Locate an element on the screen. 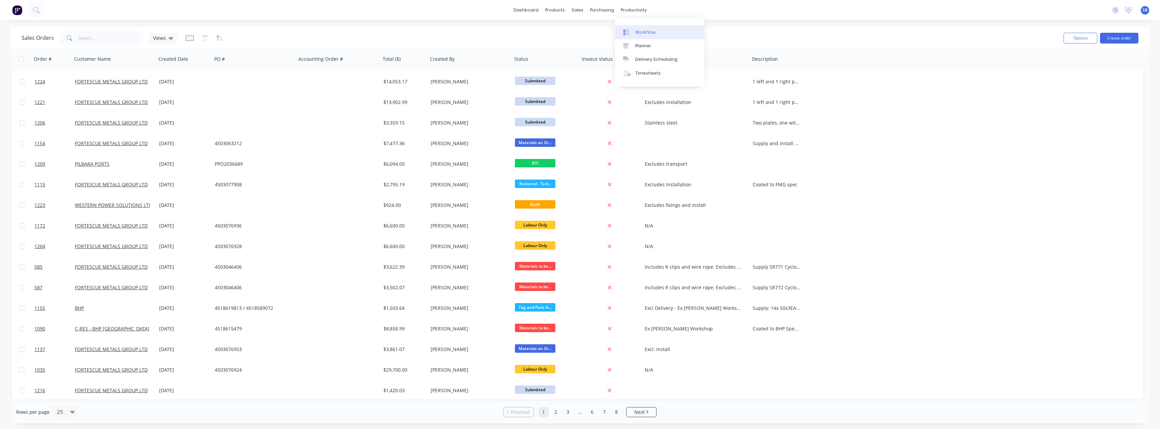 The height and width of the screenshot is (429, 1160). a: Page 7 is located at coordinates (605, 412).